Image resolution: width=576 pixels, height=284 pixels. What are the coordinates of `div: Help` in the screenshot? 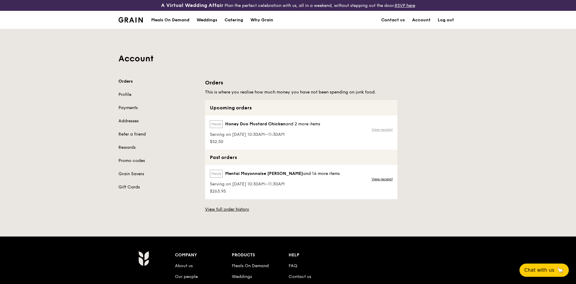 It's located at (317, 255).